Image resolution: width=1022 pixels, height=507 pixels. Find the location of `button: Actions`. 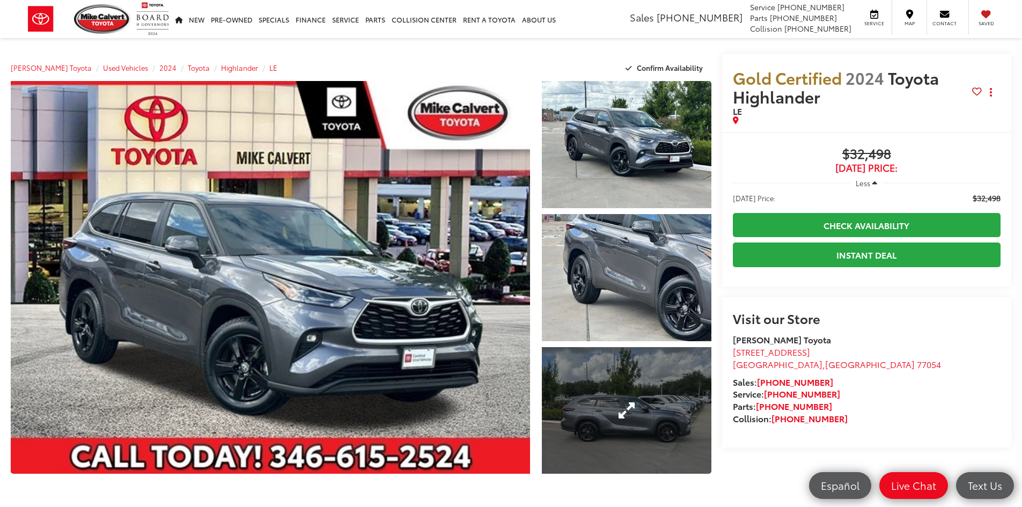

button: Actions is located at coordinates (991, 92).